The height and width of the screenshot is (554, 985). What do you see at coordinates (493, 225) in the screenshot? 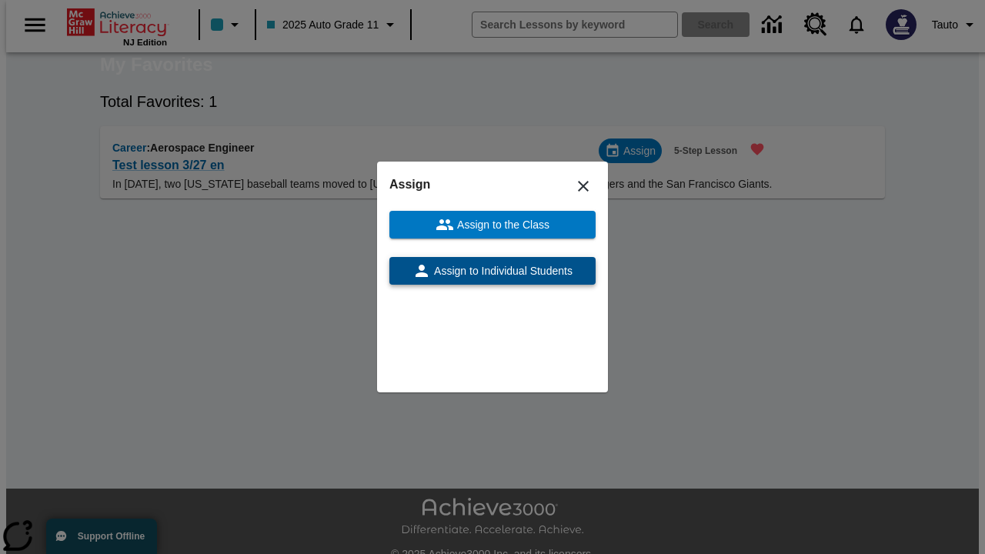
I see `button: Assign to the Class` at bounding box center [493, 225].